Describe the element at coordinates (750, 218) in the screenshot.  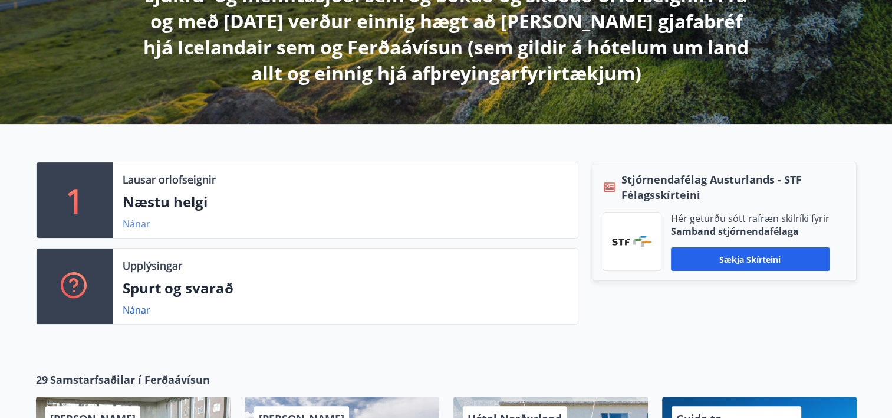
I see `p: Hér geturðu sótt rafræn skilríki fyrir` at that location.